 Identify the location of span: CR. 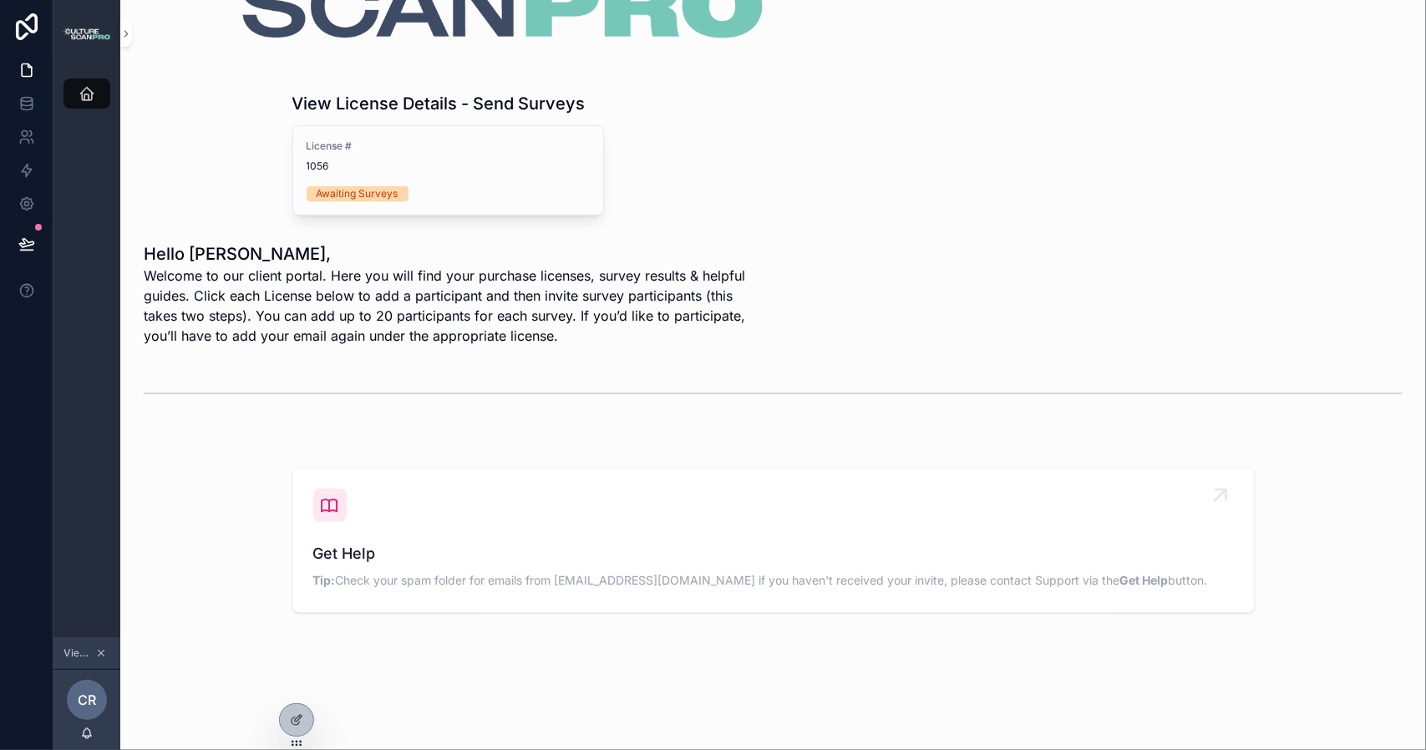
(87, 700).